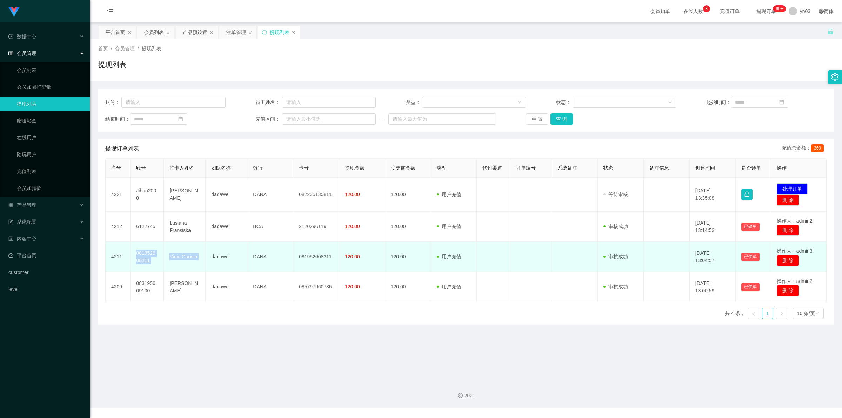  I want to click on div: 2021, so click(466, 395).